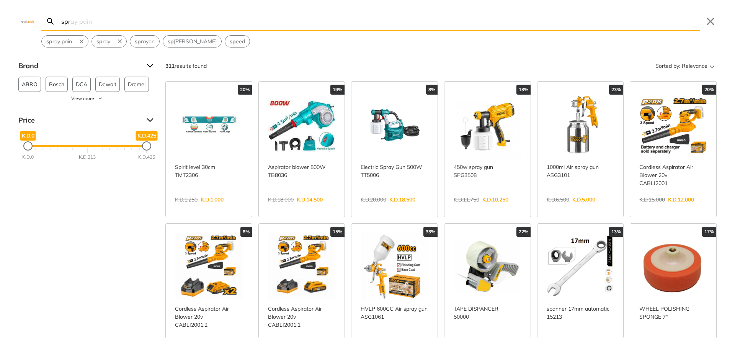 This screenshot has height=362, width=735. What do you see at coordinates (685, 66) in the screenshot?
I see `button: Sorted by:Relevance Sort` at bounding box center [685, 66].